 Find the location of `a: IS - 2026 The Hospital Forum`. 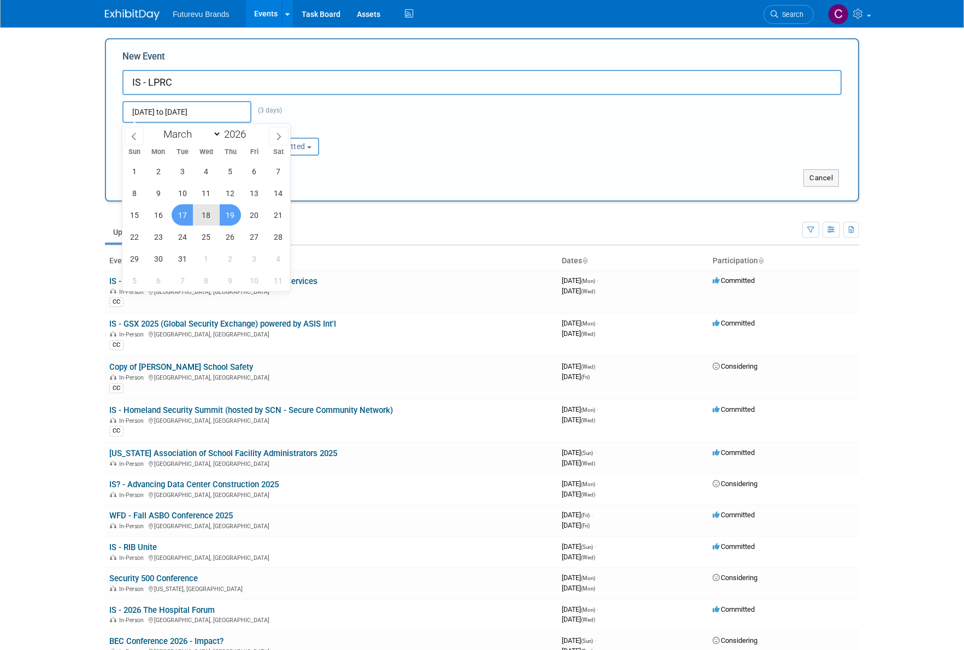

a: IS - 2026 The Hospital Forum is located at coordinates (162, 610).